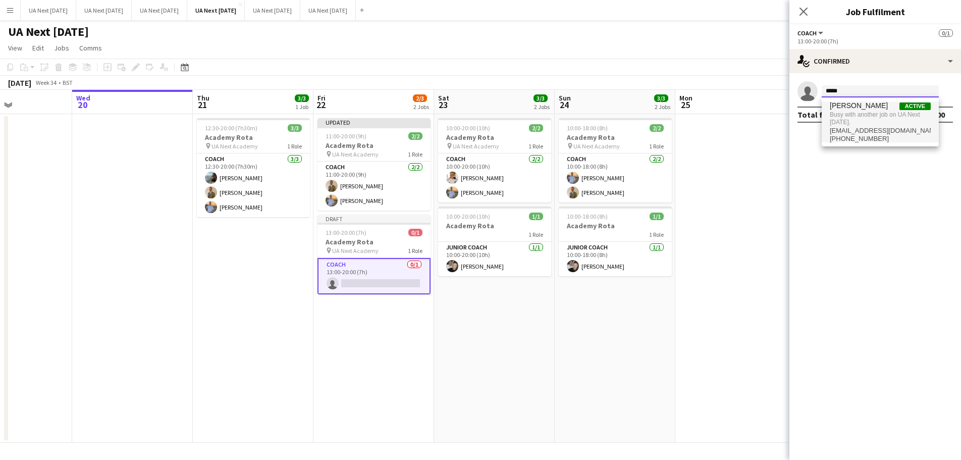  Describe the element at coordinates (38, 48) in the screenshot. I see `a: Edit` at that location.